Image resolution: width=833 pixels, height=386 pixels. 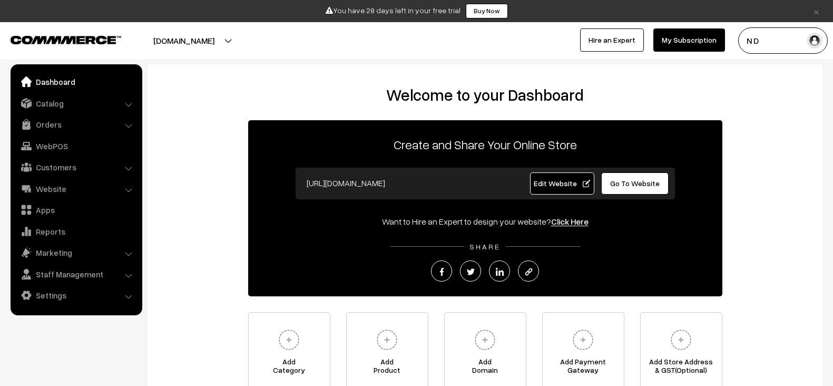 I want to click on span: Add Payment Gateway, so click(x=583, y=368).